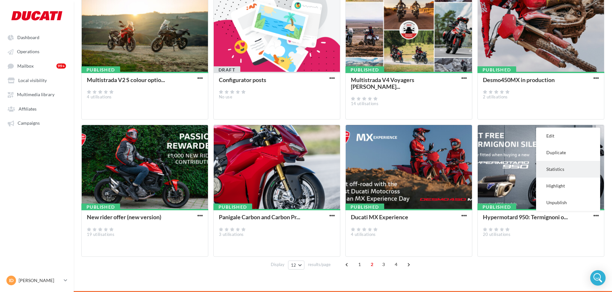  I want to click on div: Open Intercom Messenger, so click(598, 278).